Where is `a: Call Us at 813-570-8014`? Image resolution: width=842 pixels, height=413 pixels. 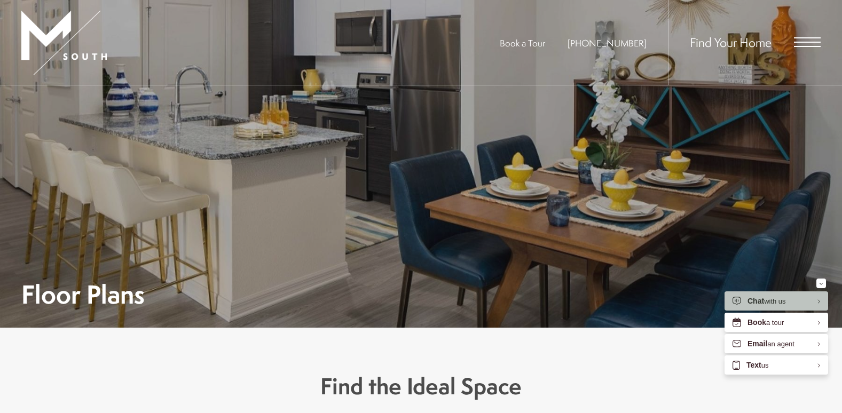 a: Call Us at 813-570-8014 is located at coordinates (607, 43).